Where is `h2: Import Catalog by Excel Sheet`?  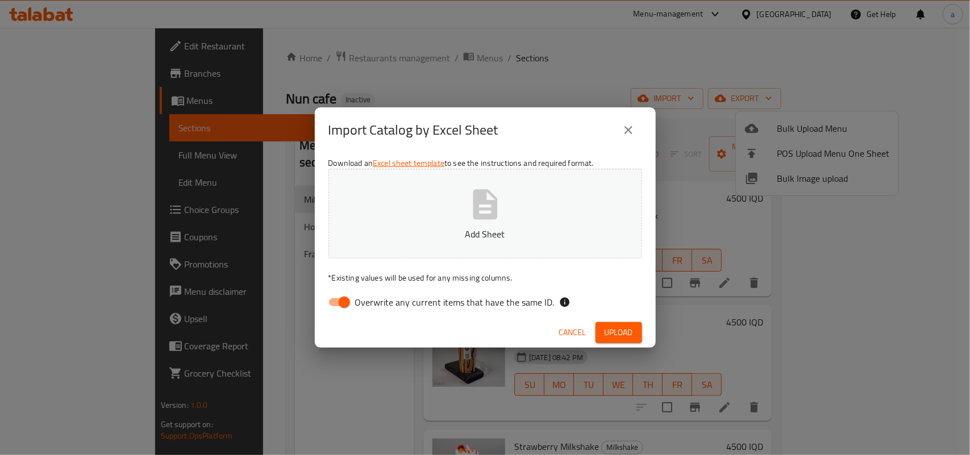 h2: Import Catalog by Excel Sheet is located at coordinates (413, 130).